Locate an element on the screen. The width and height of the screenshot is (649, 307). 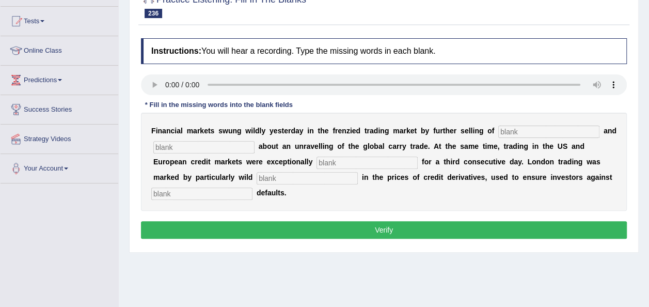
div: * Fill in the missing words into the blank fields is located at coordinates (219, 105).